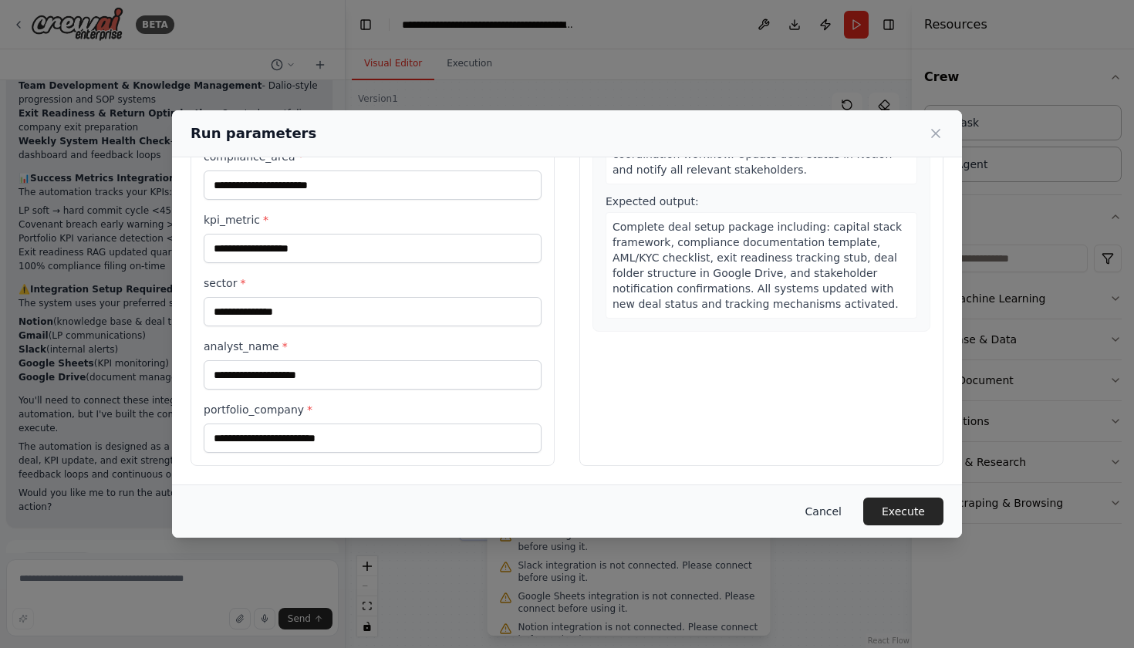 This screenshot has height=648, width=1134. Describe the element at coordinates (823, 511) in the screenshot. I see `button: Cancel` at that location.